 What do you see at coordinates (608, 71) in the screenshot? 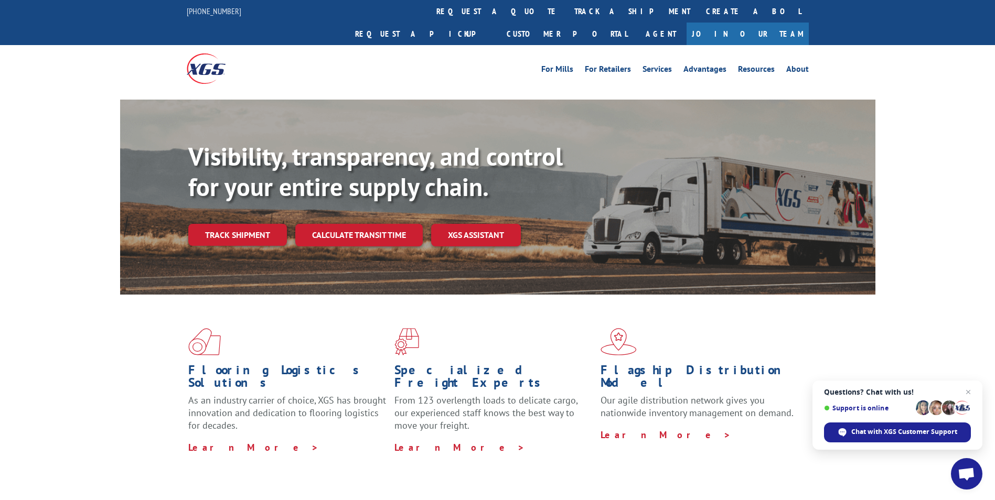
I see `a: For Retailers` at bounding box center [608, 71].